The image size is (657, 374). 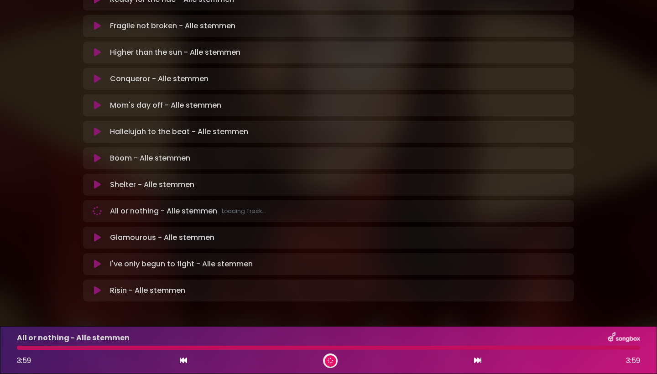 I want to click on p: Glamourous - Alle stemmen, so click(x=162, y=238).